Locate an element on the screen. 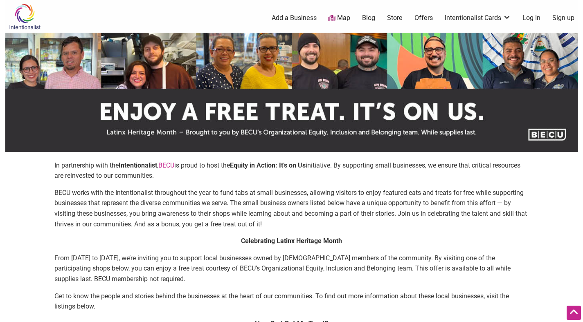 The width and height of the screenshot is (583, 322). strong: Intentionalist is located at coordinates (138, 165).